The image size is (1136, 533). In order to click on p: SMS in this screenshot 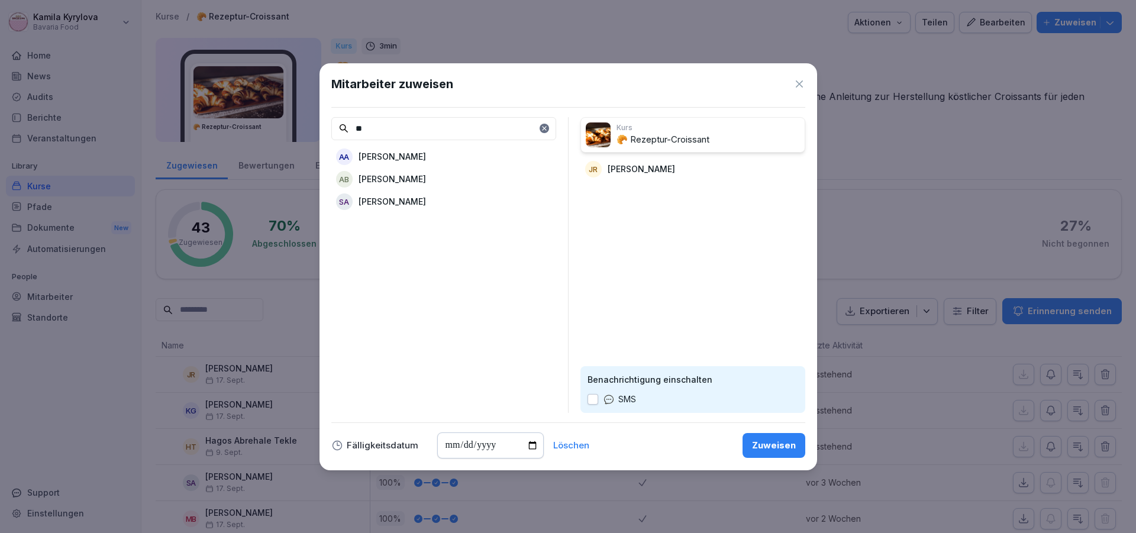, I will do `click(627, 400)`.